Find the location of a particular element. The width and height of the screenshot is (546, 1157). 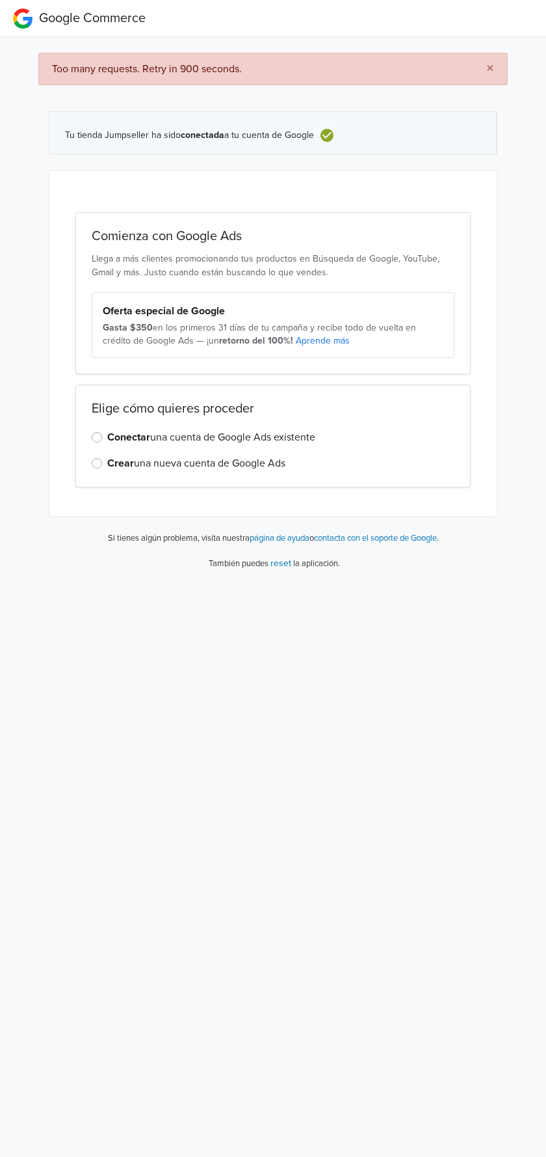

p: Si tienes algún problema, visita nuestra o . is located at coordinates (273, 539).